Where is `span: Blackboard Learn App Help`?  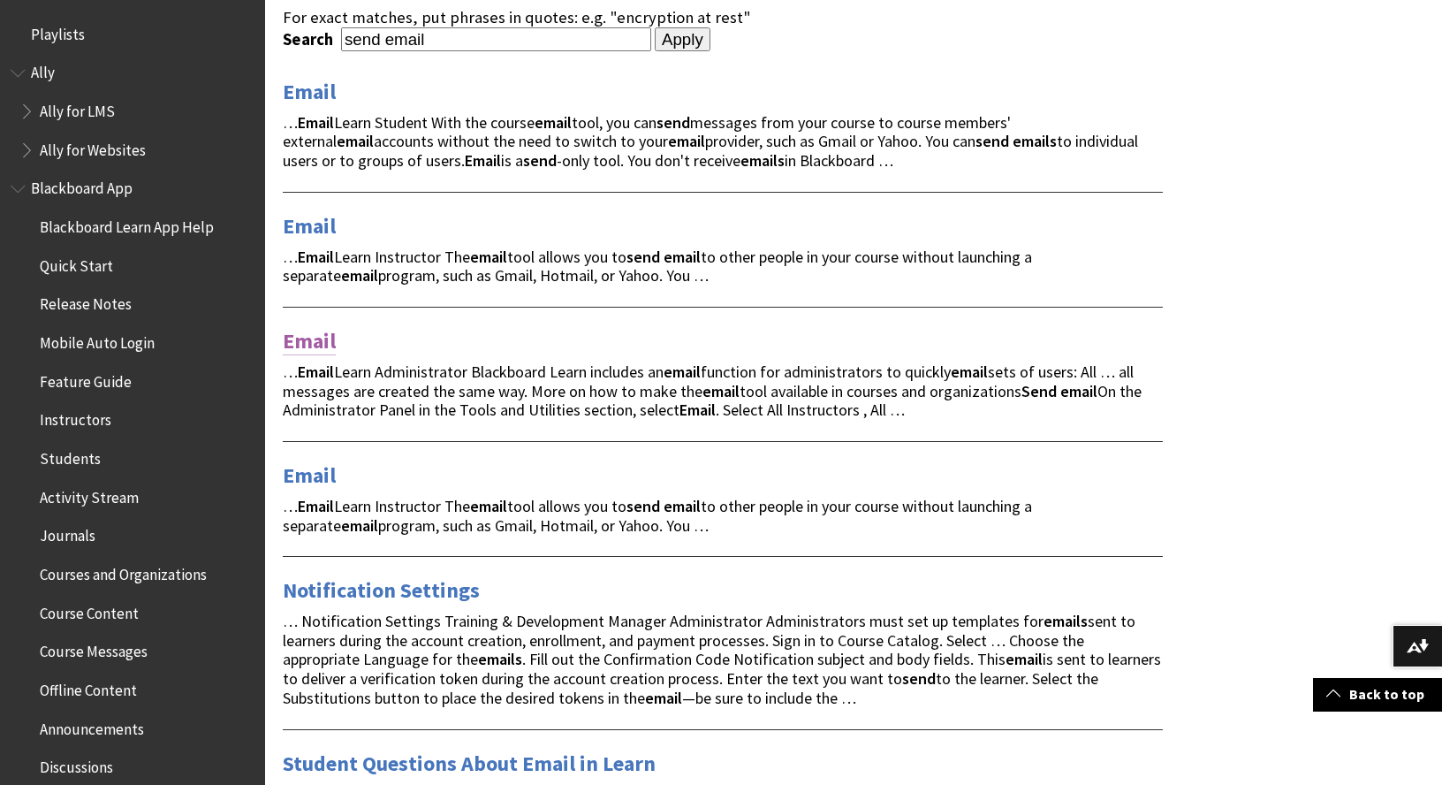
span: Blackboard Learn App Help is located at coordinates (126, 224).